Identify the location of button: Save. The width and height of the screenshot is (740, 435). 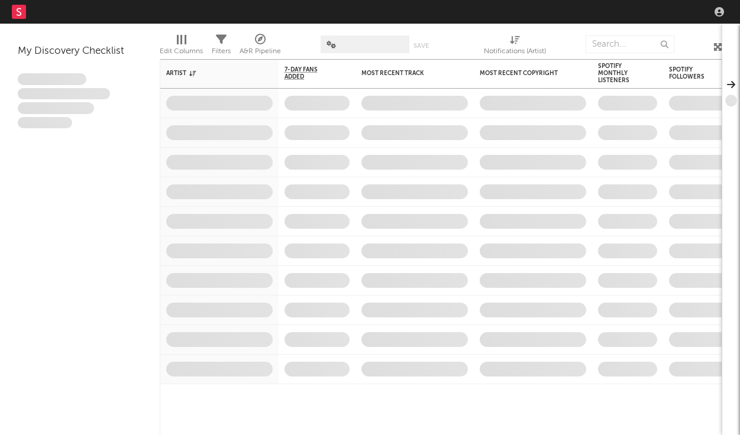
(421, 46).